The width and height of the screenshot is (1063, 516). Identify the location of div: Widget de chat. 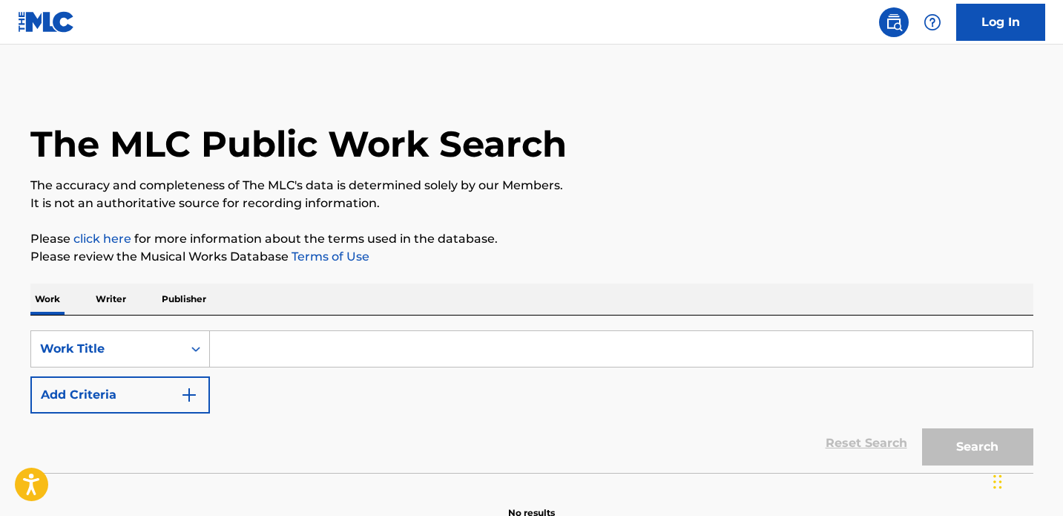
(1026, 480).